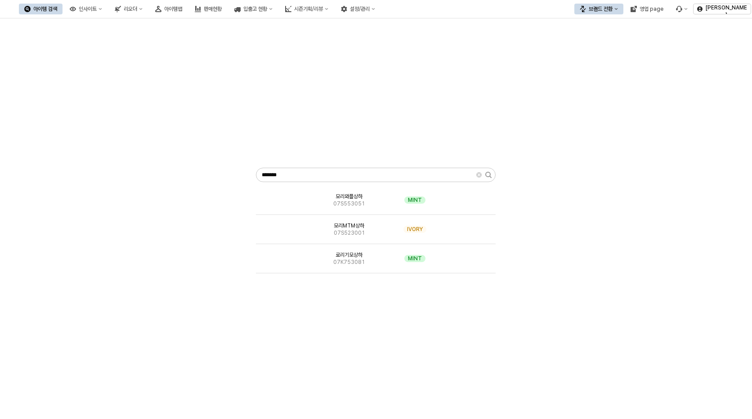 The image size is (752, 419). What do you see at coordinates (86, 9) in the screenshot?
I see `button: 인사이트` at bounding box center [86, 9].